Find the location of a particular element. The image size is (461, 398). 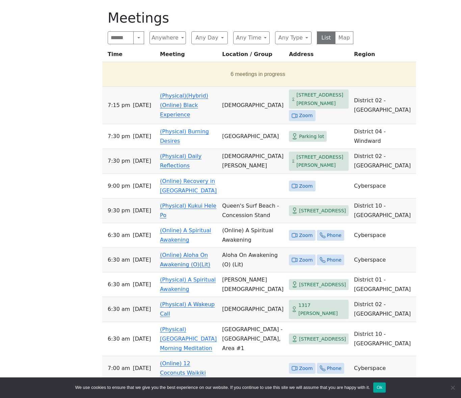

td: (Online) A Spiritual Awakening is located at coordinates (253, 235).